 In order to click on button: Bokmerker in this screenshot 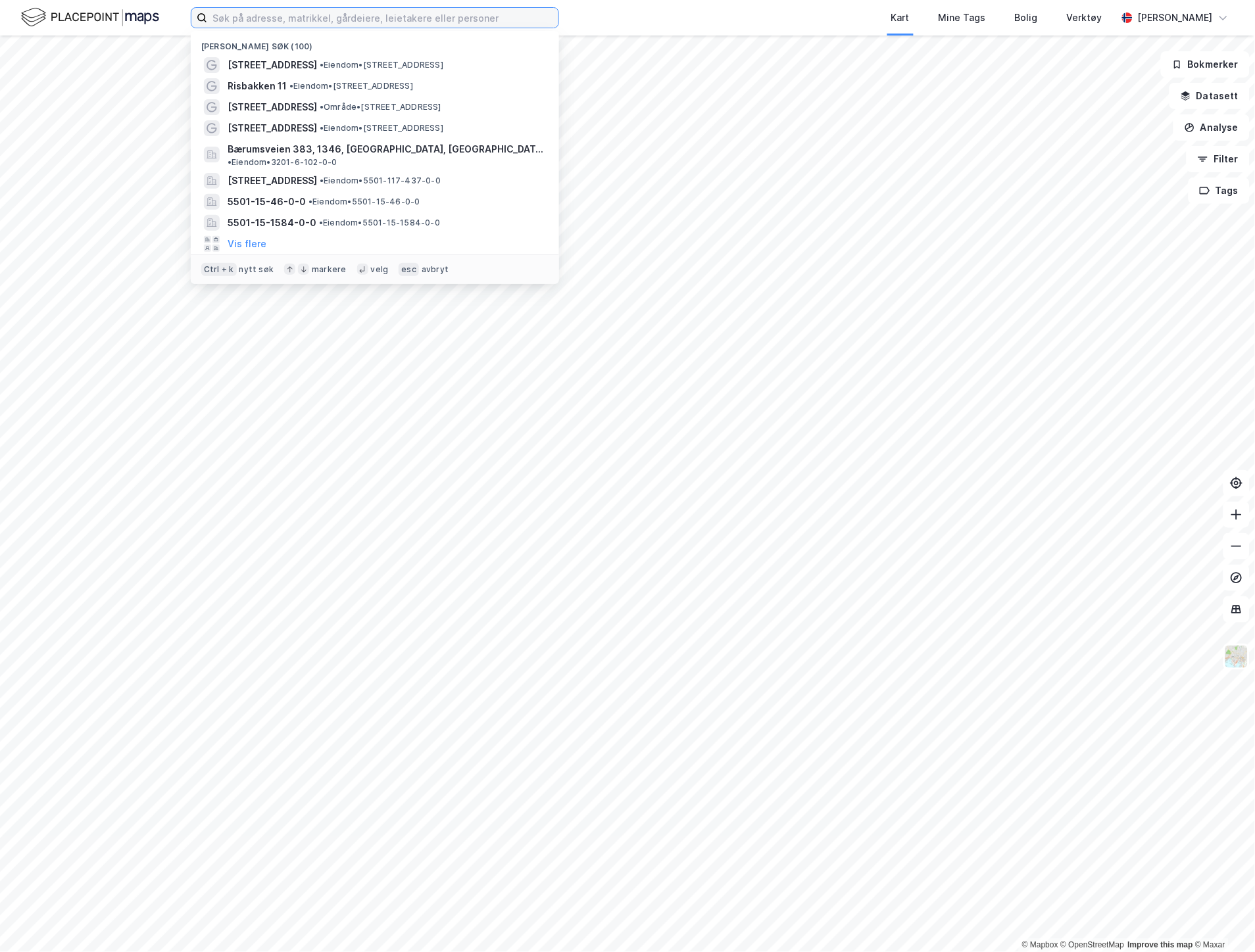, I will do `click(1205, 64)`.